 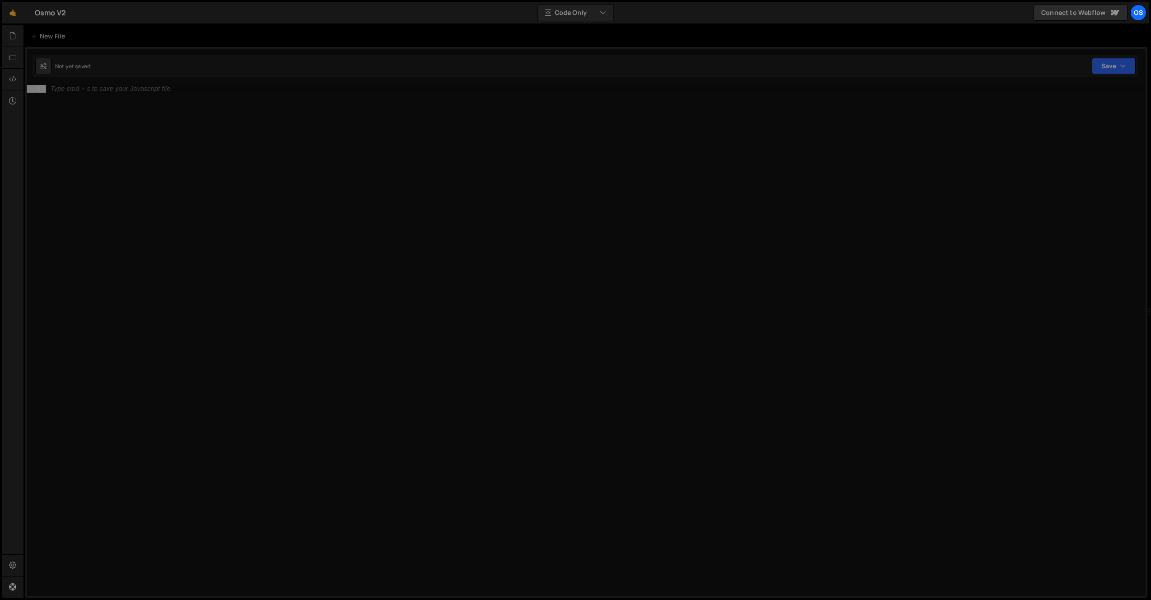 I want to click on button: Code Only, so click(x=576, y=13).